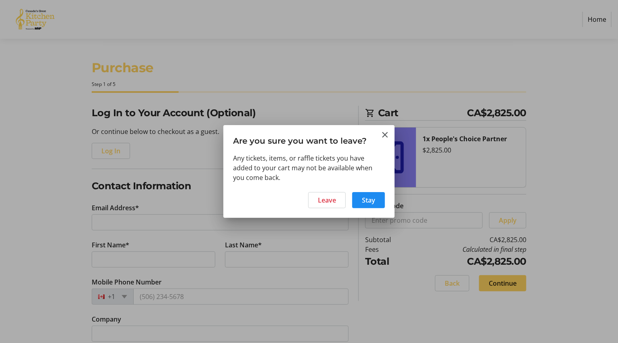  What do you see at coordinates (327, 200) in the screenshot?
I see `button: Leave` at bounding box center [327, 200].